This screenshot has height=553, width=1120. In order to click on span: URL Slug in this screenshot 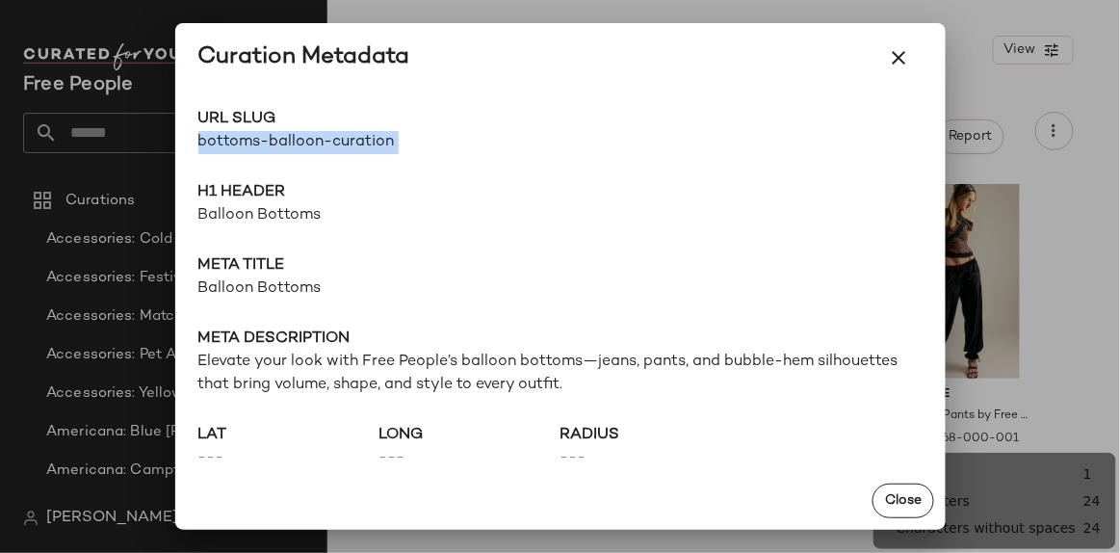, I will do `click(380, 119)`.